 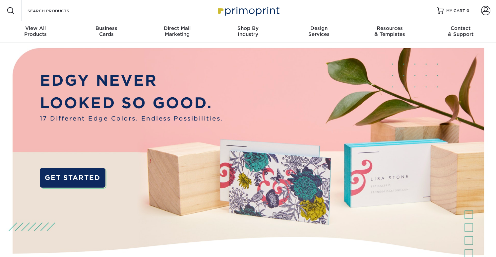 What do you see at coordinates (131, 118) in the screenshot?
I see `span: 17 Different Edge Colors. Endless Possibilities.` at bounding box center [131, 118].